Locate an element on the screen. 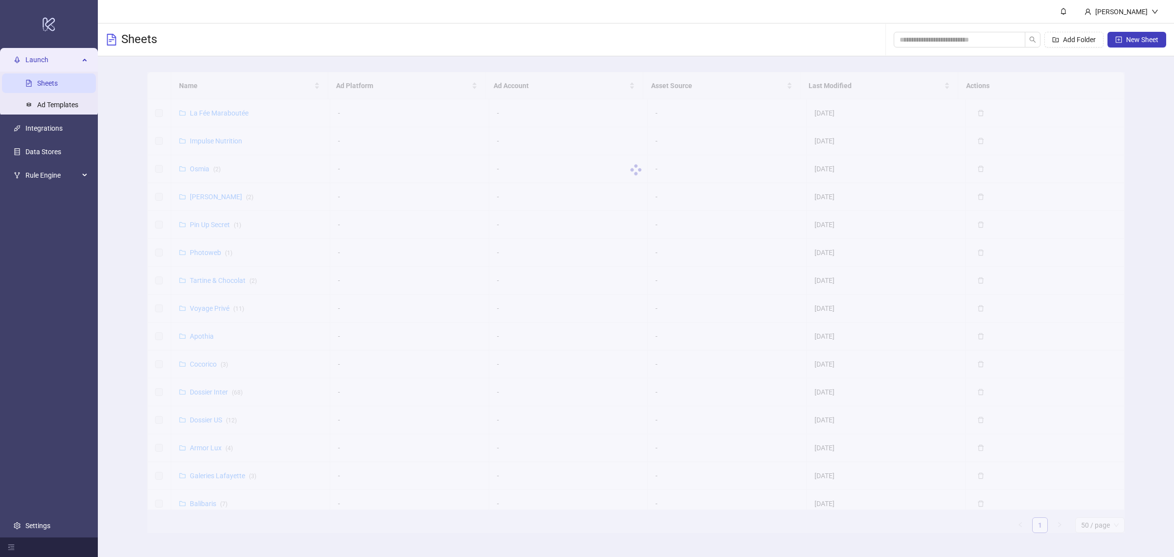  span: file-text is located at coordinates (112, 40).